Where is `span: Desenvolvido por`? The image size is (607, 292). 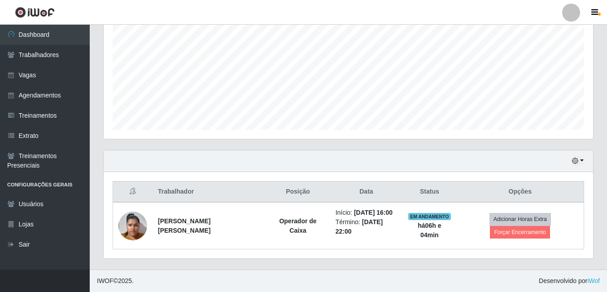 span: Desenvolvido por is located at coordinates (569, 280).